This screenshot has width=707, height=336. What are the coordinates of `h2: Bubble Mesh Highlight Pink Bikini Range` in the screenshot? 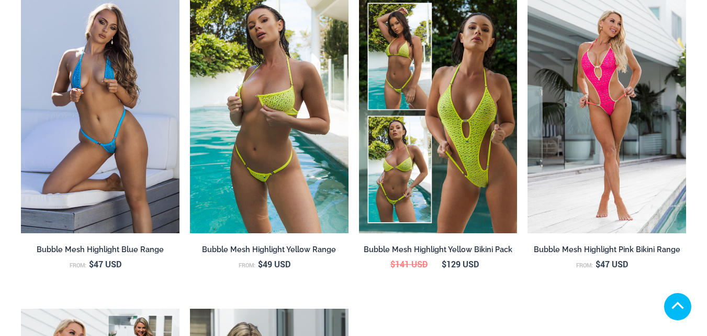 It's located at (607, 249).